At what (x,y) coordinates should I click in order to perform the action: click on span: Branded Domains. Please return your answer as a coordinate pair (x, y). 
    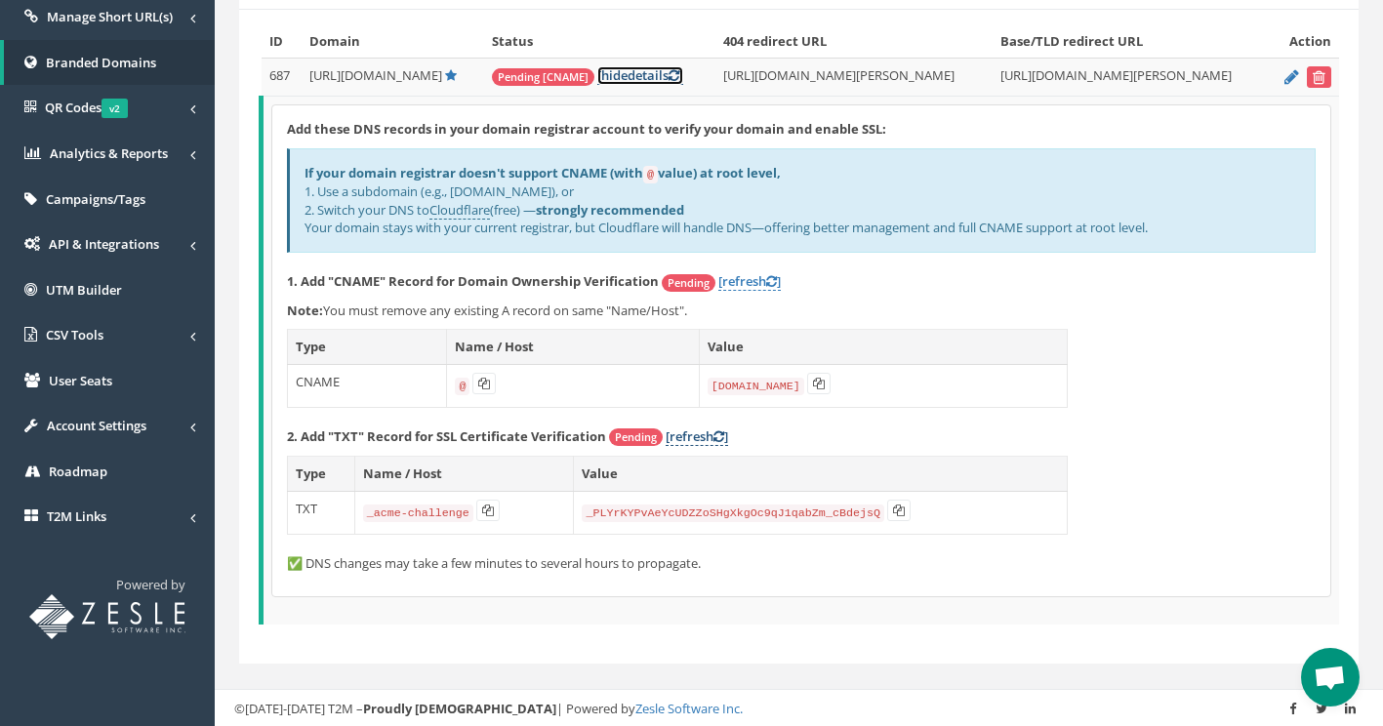
    Looking at the image, I should click on (101, 62).